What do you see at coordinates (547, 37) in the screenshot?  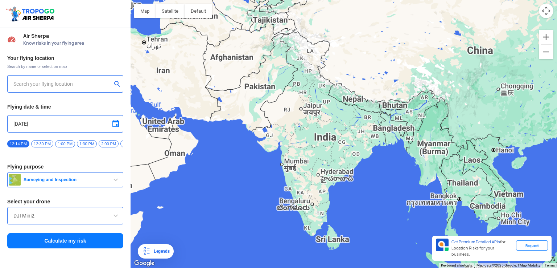 I see `button: Zoom in` at bounding box center [547, 37].